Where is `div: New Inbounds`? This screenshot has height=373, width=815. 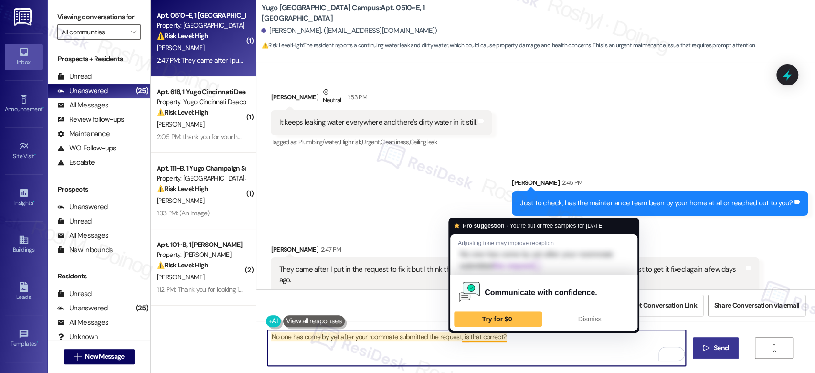
div: New Inbounds is located at coordinates (85, 250).